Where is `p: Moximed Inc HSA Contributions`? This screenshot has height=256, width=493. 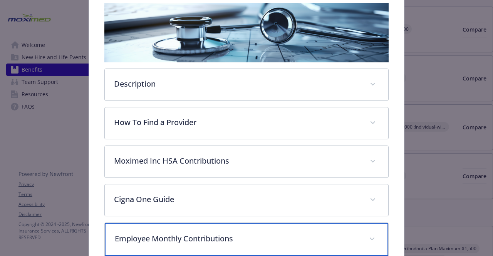 p: Moximed Inc HSA Contributions is located at coordinates (237, 161).